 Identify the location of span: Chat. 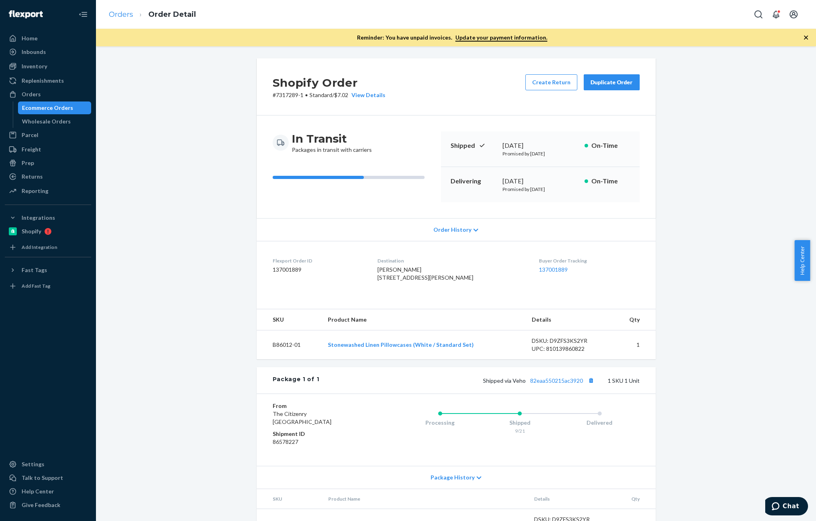
(26, 9).